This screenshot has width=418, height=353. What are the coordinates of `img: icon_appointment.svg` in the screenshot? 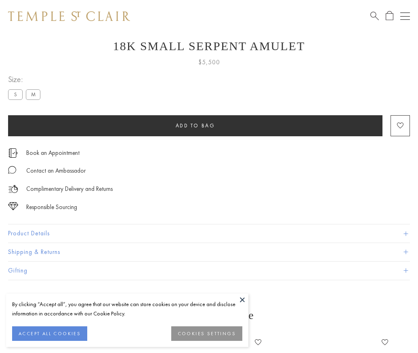 It's located at (13, 153).